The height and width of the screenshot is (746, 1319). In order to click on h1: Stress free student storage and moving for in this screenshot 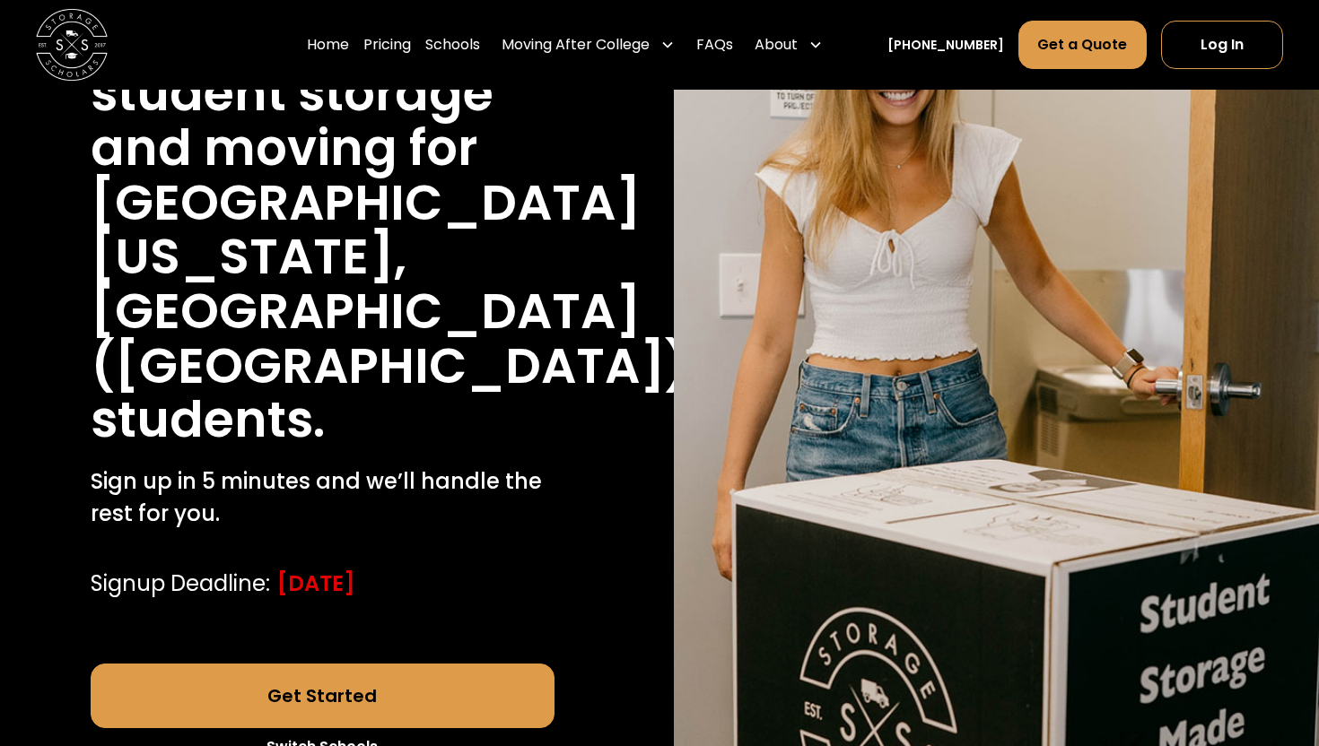, I will do `click(323, 94)`.